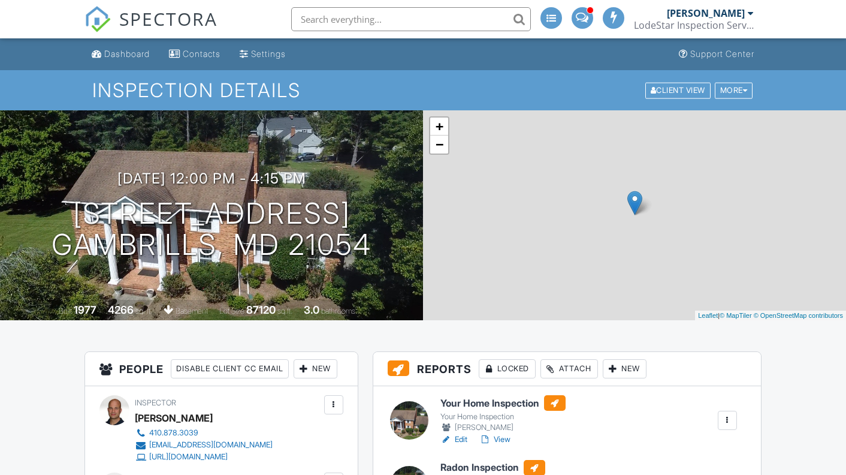 The height and width of the screenshot is (475, 846). Describe the element at coordinates (204, 433) in the screenshot. I see `a: 410.878.3039` at that location.